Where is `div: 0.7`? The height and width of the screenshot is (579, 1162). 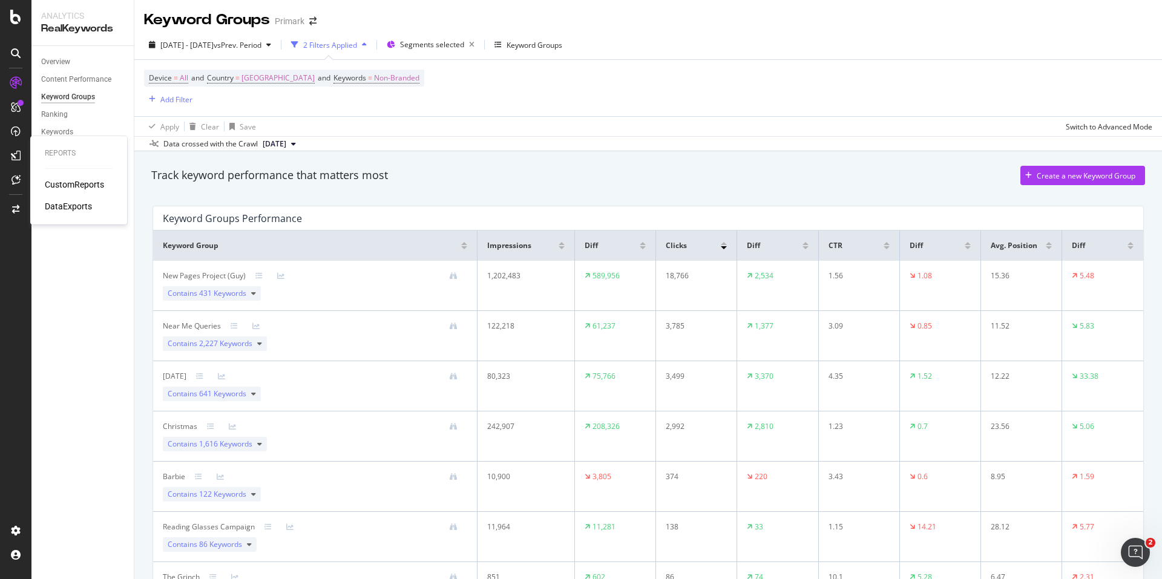 div: 0.7 is located at coordinates (922, 427).